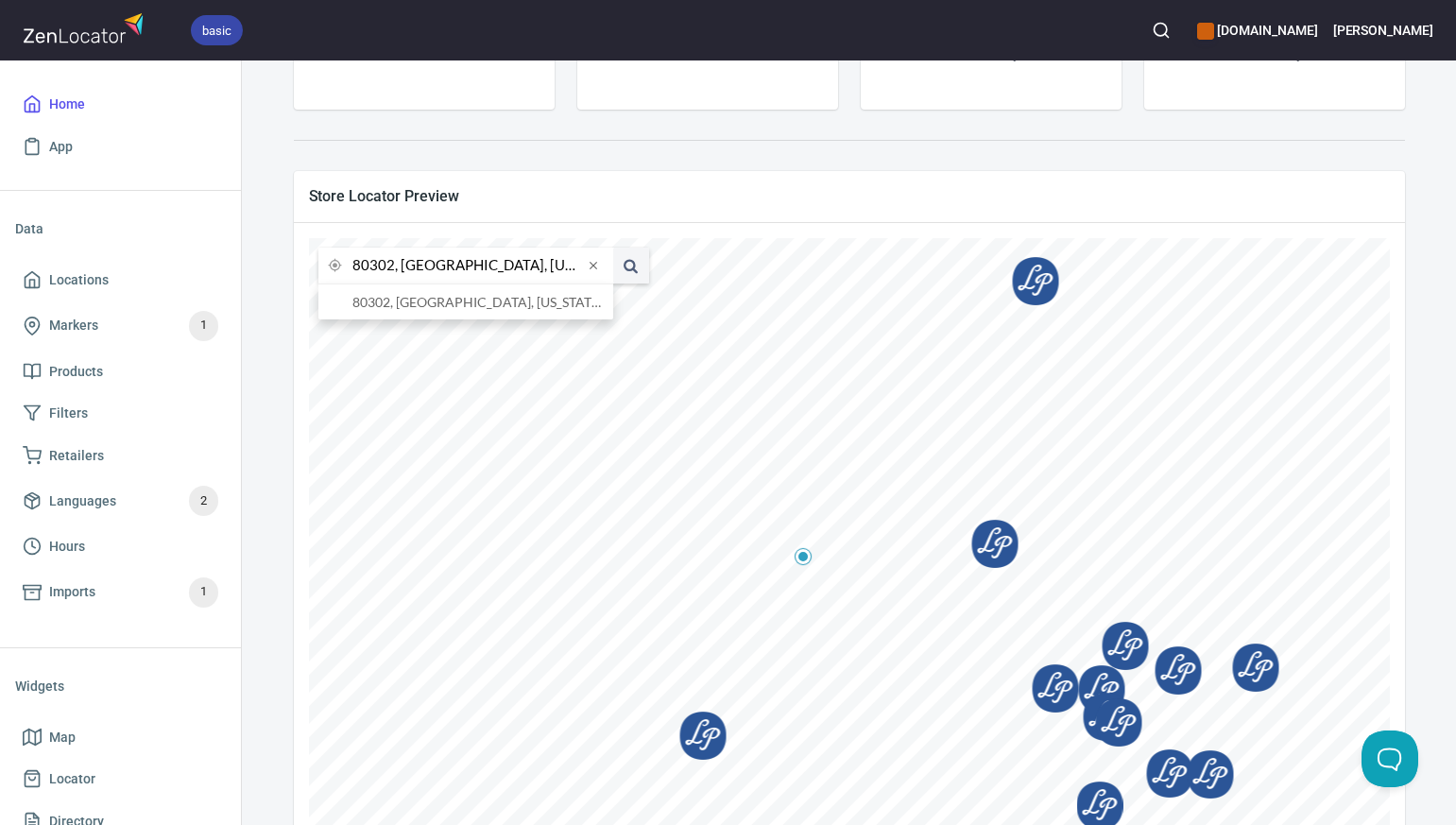  What do you see at coordinates (120, 546) in the screenshot?
I see `a: Hours` at bounding box center [120, 546].